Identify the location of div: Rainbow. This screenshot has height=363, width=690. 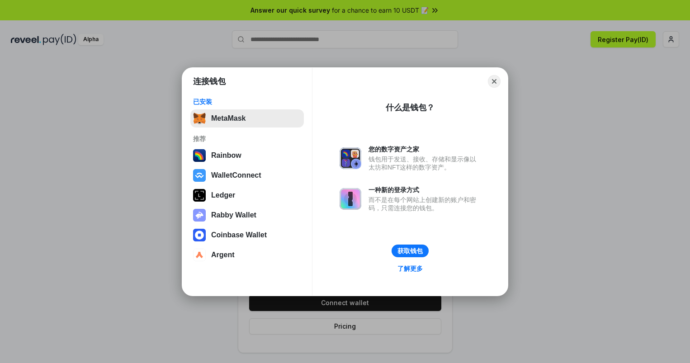
(226, 156).